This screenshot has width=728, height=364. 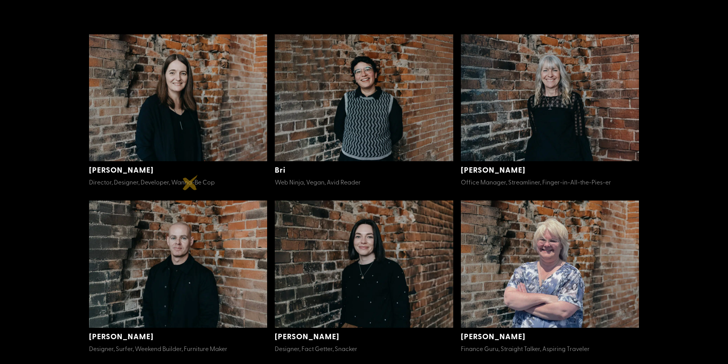 What do you see at coordinates (364, 264) in the screenshot?
I see `a: Sarah` at bounding box center [364, 264].